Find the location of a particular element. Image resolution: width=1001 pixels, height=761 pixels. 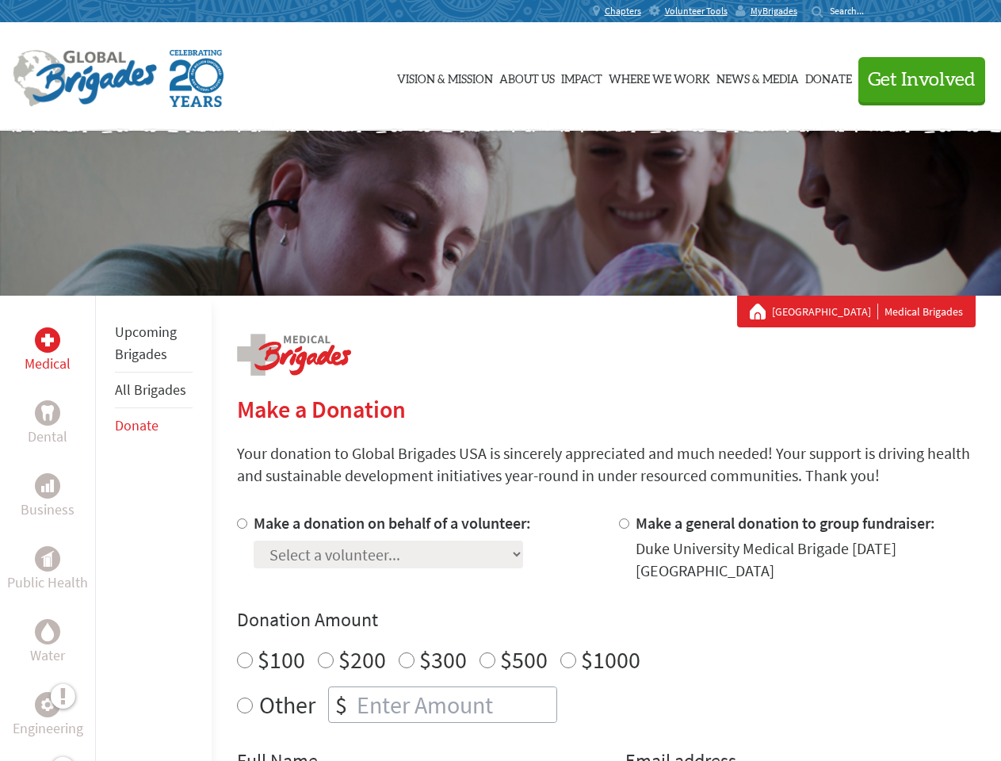

div: Water is located at coordinates (48, 632).